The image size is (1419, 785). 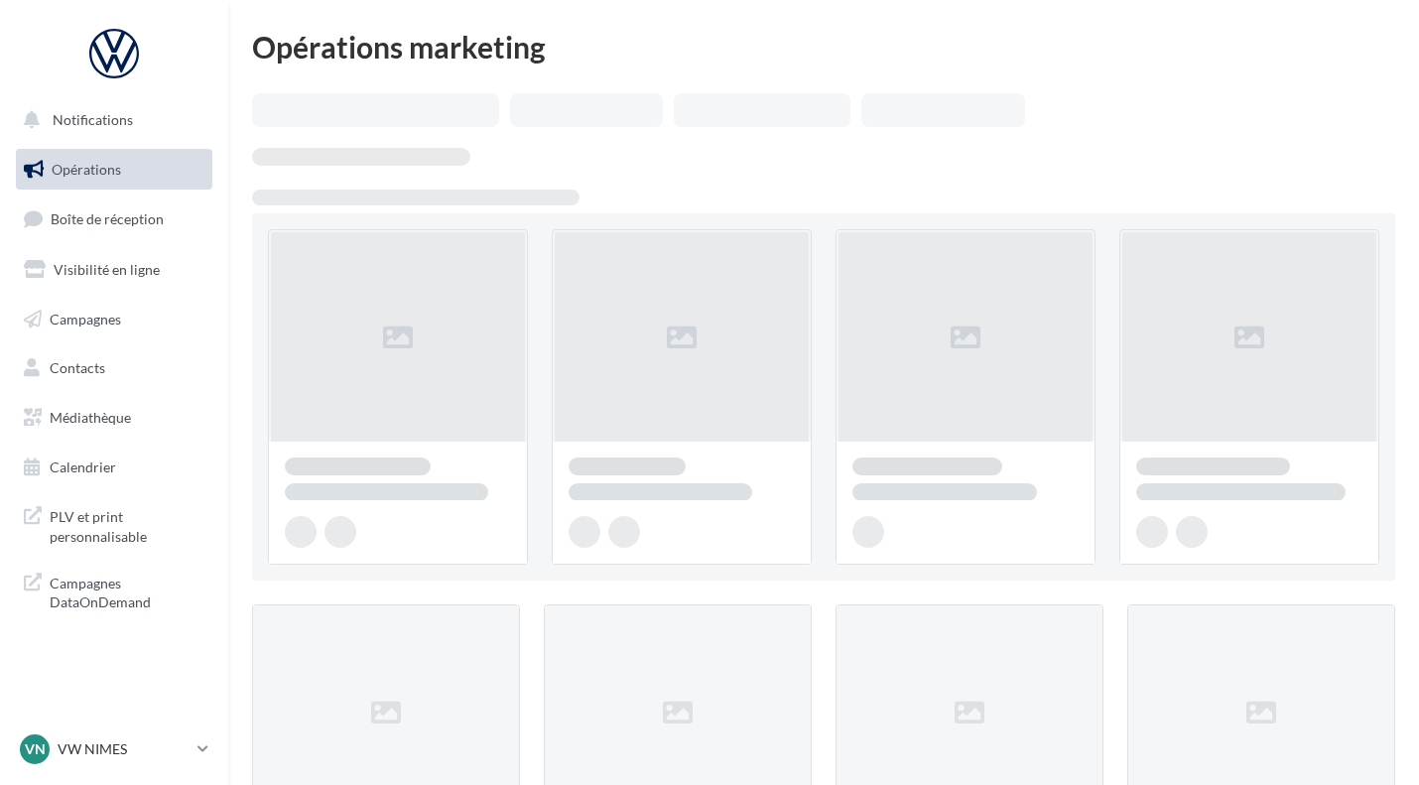 I want to click on a: VN VW NIMES, so click(x=114, y=749).